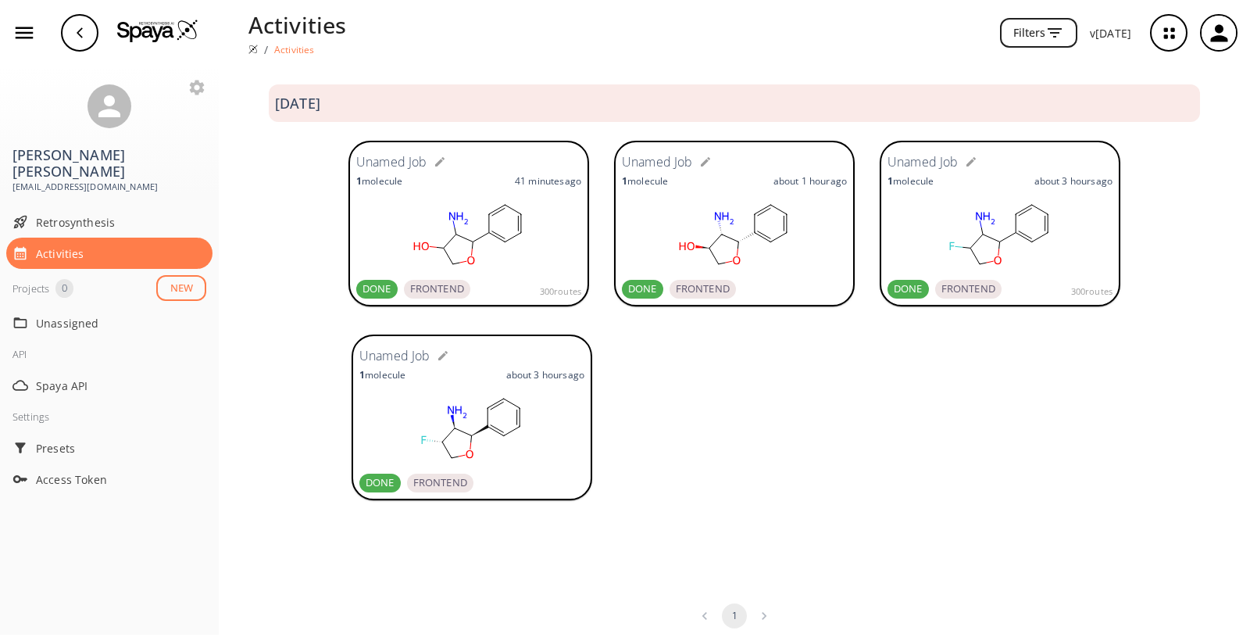 The image size is (1250, 641). Describe the element at coordinates (181, 287) in the screenshot. I see `button: NEW` at that location.